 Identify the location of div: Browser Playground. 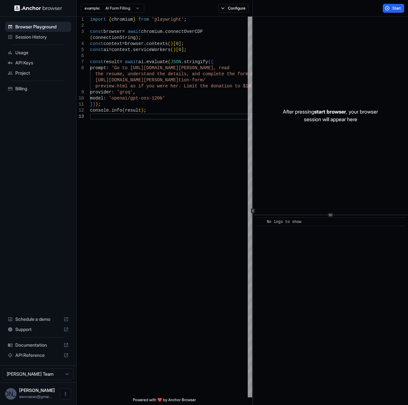
(38, 27).